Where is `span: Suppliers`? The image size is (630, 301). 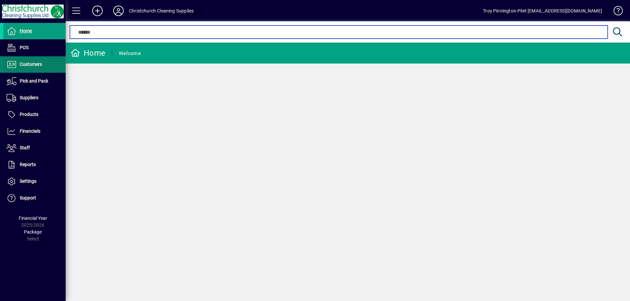 span: Suppliers is located at coordinates (29, 98).